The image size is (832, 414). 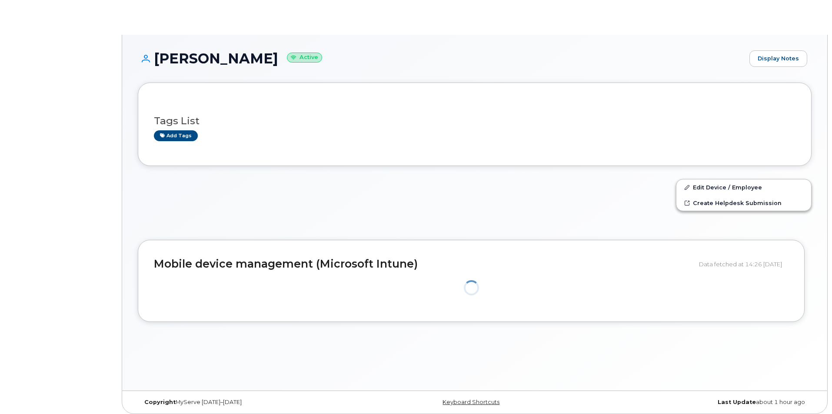 I want to click on a: Create Helpdesk Submission, so click(x=743, y=203).